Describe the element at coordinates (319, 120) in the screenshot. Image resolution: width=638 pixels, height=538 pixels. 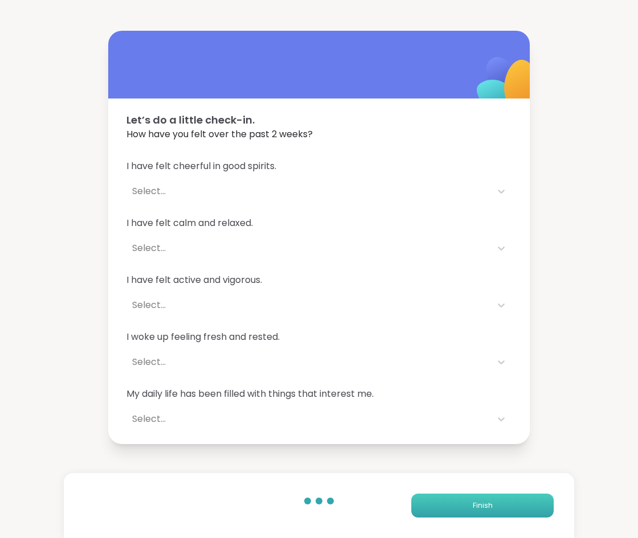
I see `span: Let’s do a little check-in.` at that location.